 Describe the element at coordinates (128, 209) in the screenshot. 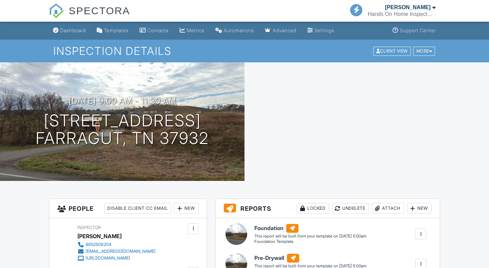

I see `h3: People` at that location.